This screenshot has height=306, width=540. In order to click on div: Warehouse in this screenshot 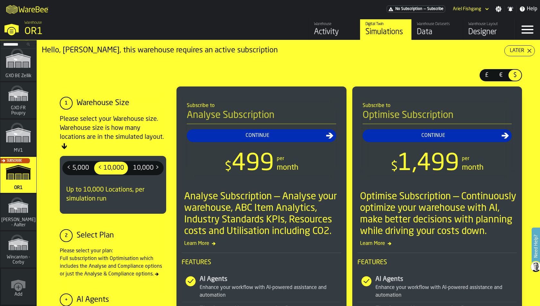, I will do `click(334, 24)`.